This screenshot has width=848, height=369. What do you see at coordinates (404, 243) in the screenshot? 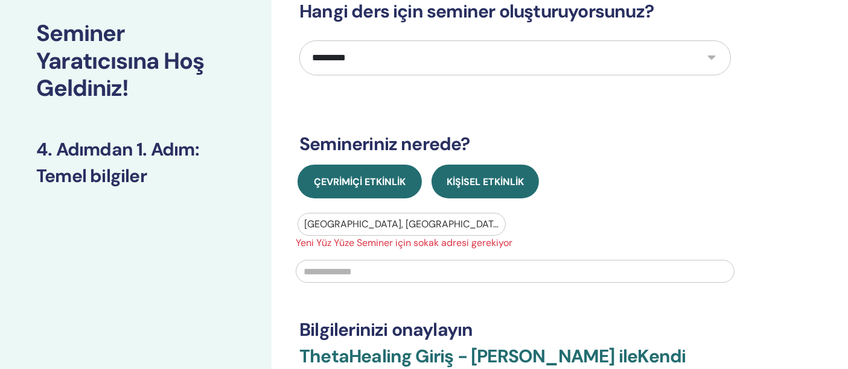
I see `font: Yeni Yüz Yüze Seminer için sokak adresi gerekiyor` at bounding box center [404, 243].